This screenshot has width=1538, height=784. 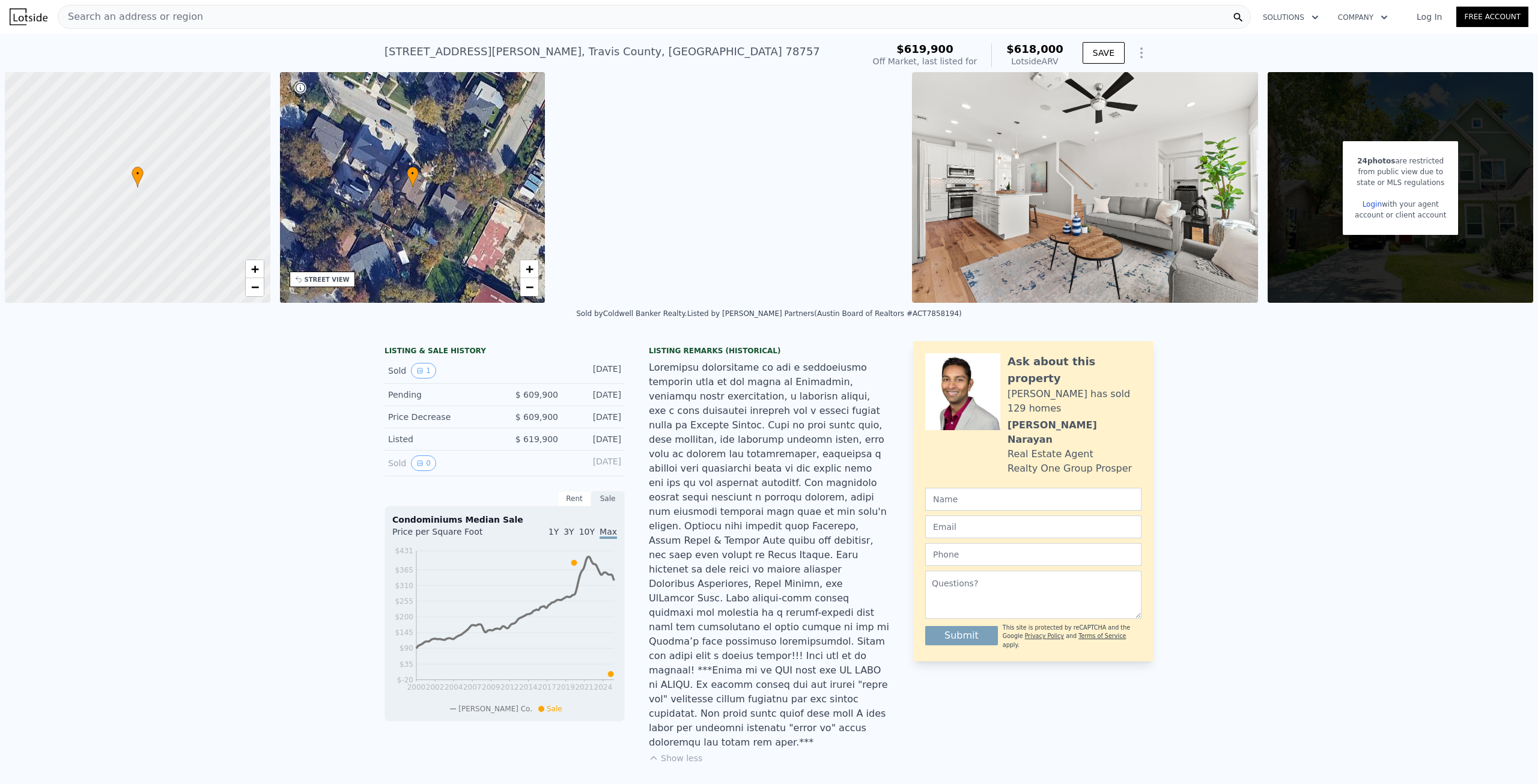 What do you see at coordinates (442, 439) in the screenshot?
I see `div: Listed` at bounding box center [442, 439].